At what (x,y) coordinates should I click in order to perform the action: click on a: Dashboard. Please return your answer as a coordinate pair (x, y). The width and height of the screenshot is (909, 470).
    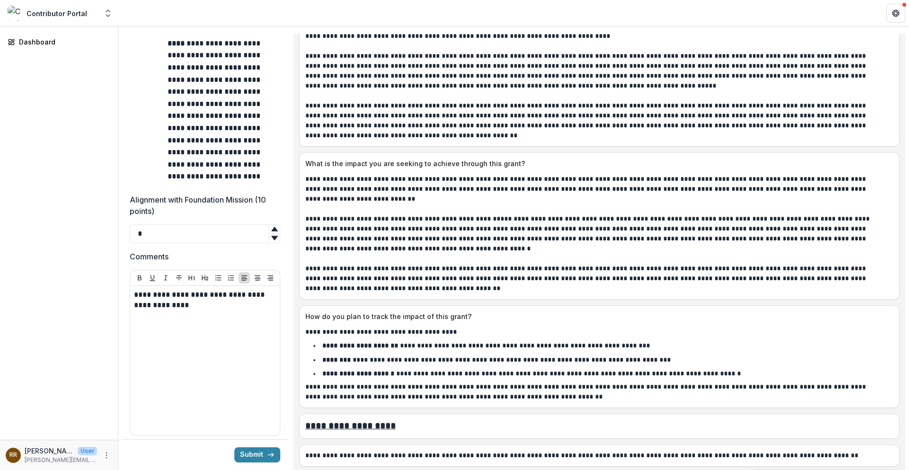
    Looking at the image, I should click on (59, 42).